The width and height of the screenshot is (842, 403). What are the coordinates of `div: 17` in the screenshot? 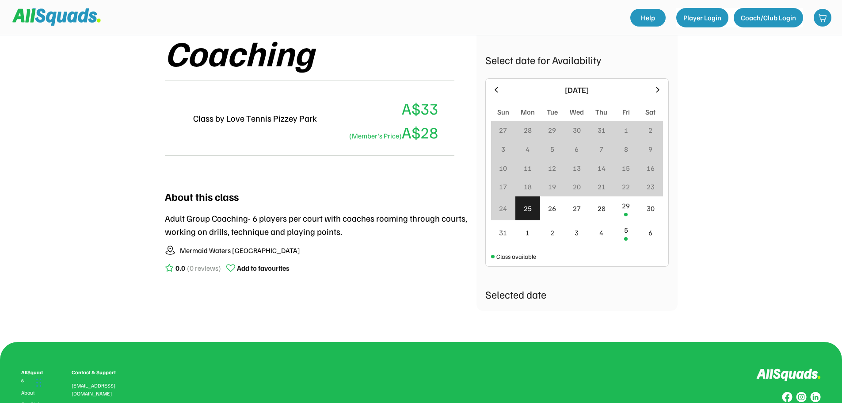 It's located at (503, 187).